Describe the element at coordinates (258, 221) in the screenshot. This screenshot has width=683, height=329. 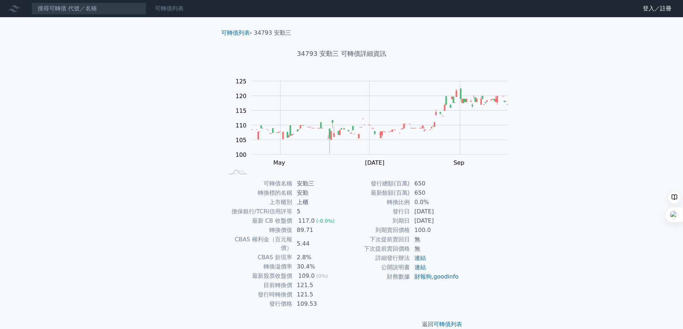
I see `td: 最新 CB 收盤價` at that location.